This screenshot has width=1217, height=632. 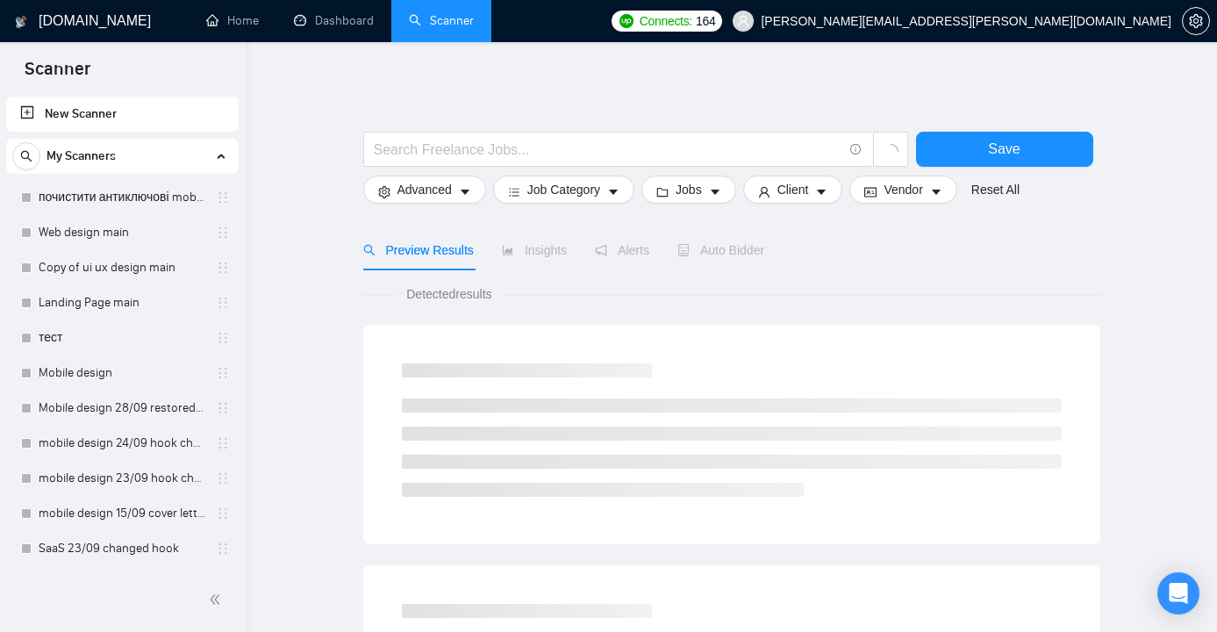 I want to click on span: My Scanners, so click(x=81, y=156).